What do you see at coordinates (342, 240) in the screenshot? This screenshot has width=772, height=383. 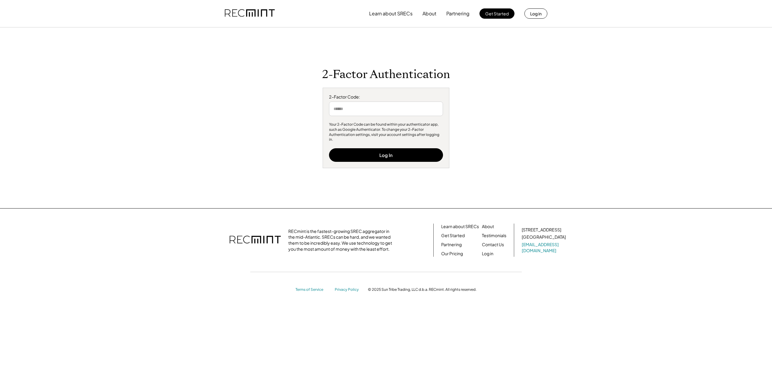 I see `div: RECmint is the fastest-growing SREC aggregator in the mid-Atlantic. SRECs can be hard, and we wan...` at bounding box center [342, 240].